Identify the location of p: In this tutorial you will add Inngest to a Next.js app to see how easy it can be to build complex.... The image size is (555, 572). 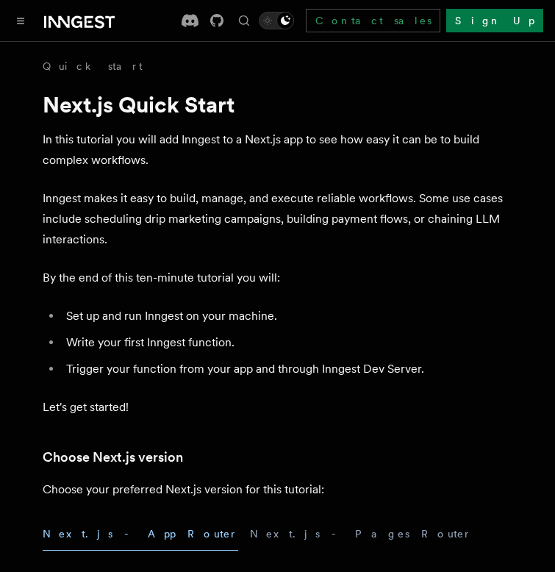
(278, 150).